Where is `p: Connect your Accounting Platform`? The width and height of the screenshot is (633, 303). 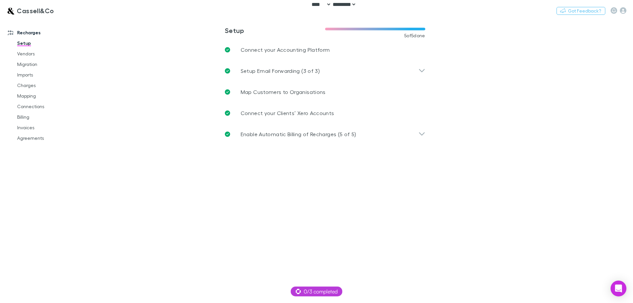 p: Connect your Accounting Platform is located at coordinates (285, 50).